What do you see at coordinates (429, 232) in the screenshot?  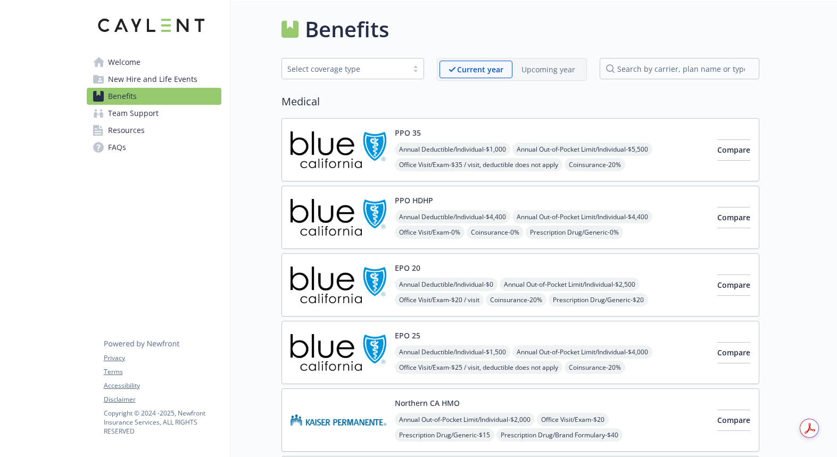 I see `span: Office Visit/Exam - 0%` at bounding box center [429, 232].